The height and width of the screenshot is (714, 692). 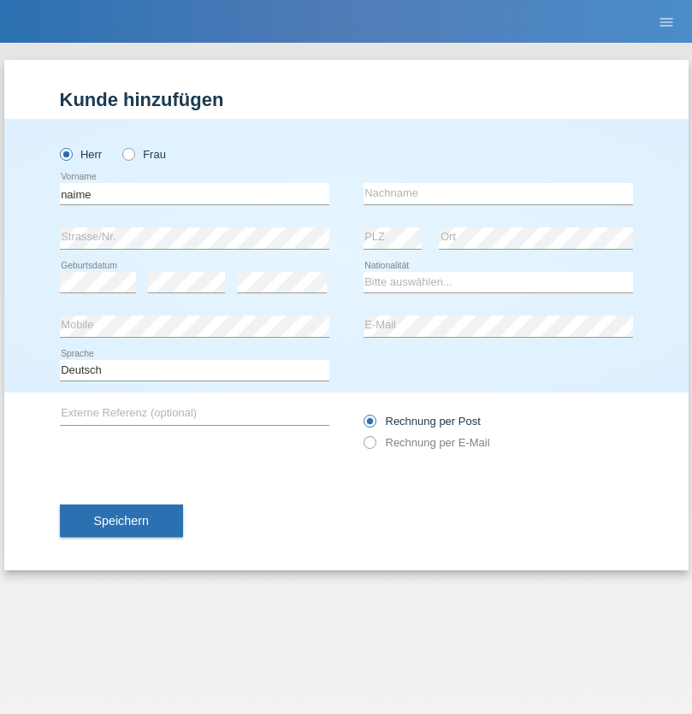 I want to click on input: Herr, so click(x=65, y=153).